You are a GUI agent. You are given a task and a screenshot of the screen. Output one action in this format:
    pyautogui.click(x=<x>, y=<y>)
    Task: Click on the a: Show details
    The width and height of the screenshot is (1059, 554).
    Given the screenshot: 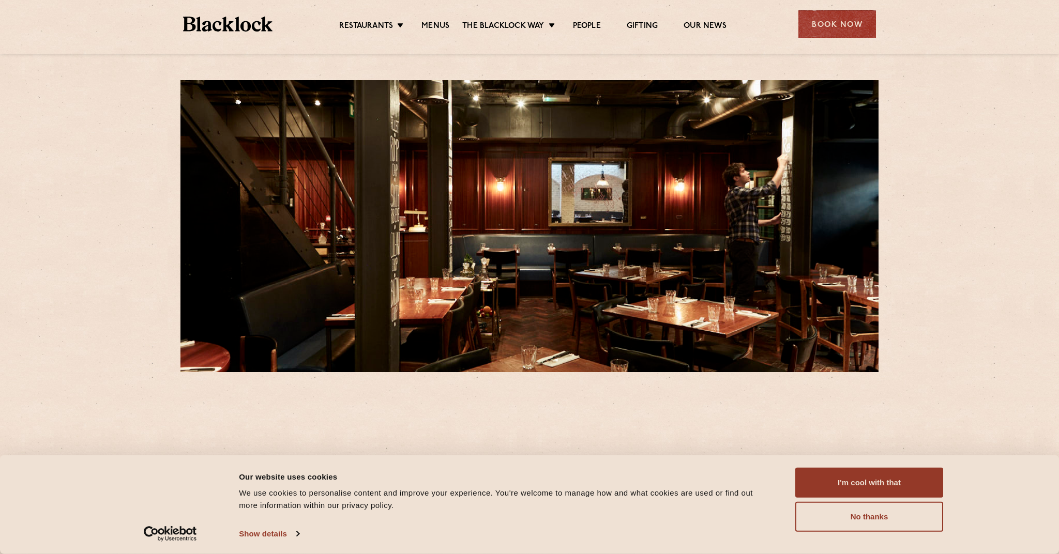 What is the action you would take?
    pyautogui.click(x=269, y=534)
    